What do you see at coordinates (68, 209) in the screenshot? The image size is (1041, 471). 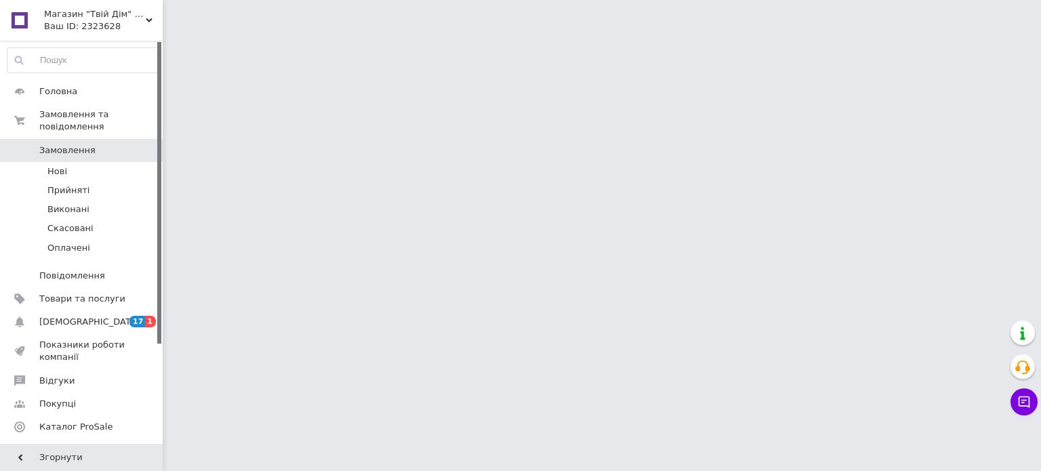 I see `span: Виконані` at bounding box center [68, 209].